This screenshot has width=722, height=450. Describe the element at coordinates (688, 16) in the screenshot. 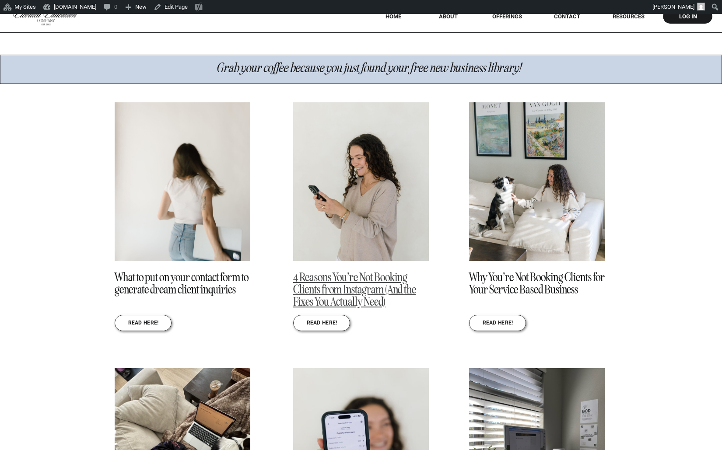

I see `a: log in` at that location.